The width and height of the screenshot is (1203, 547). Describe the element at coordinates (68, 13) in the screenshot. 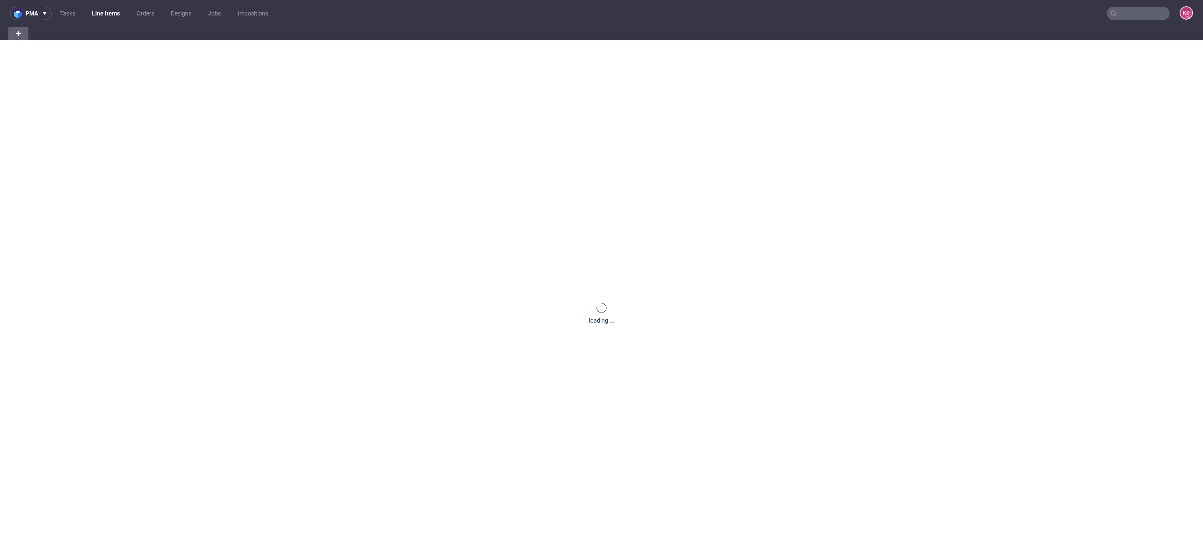

I see `a: Tasks` at that location.